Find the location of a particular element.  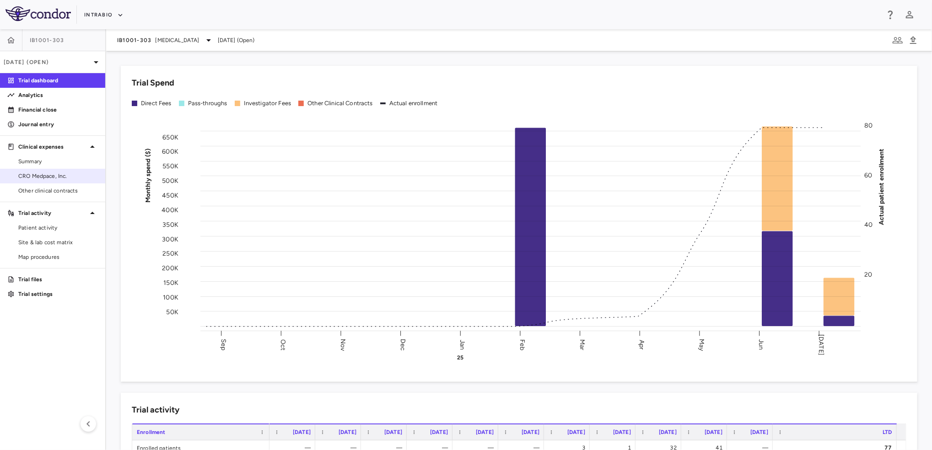

h6: Trial Spend is located at coordinates (153, 83).